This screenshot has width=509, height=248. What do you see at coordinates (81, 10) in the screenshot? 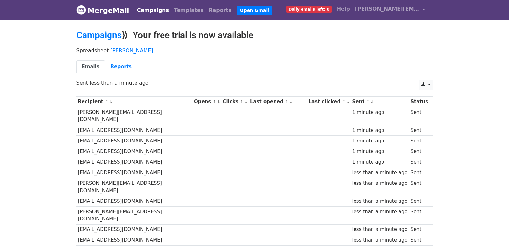
I see `img: MergeMail logo` at bounding box center [81, 10].